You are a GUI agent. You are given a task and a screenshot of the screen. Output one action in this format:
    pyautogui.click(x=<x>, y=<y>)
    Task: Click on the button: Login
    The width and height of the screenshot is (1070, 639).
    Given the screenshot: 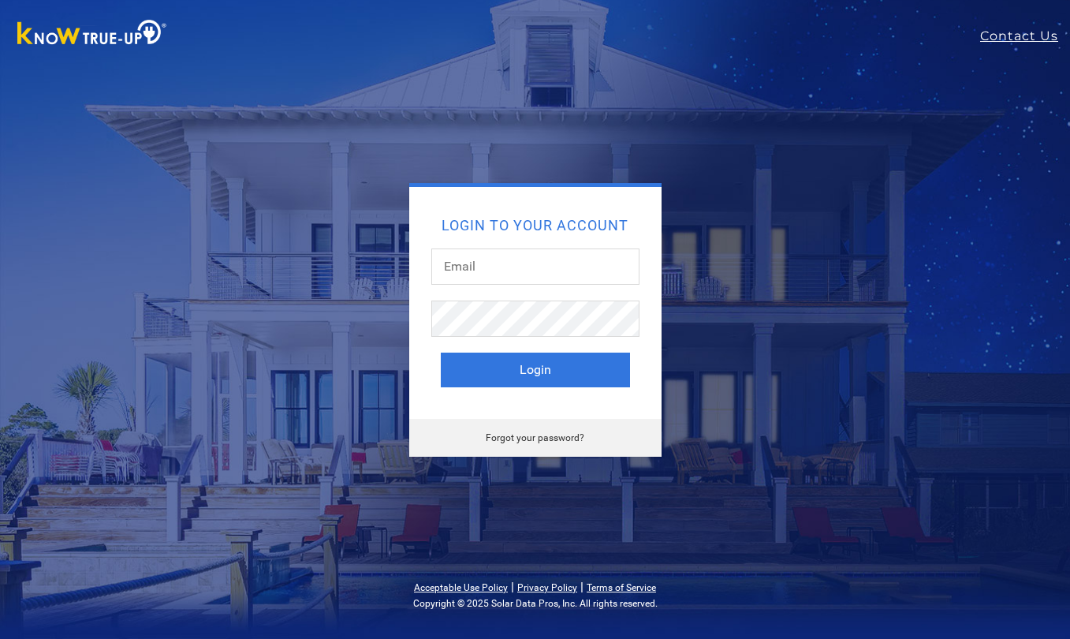 What is the action you would take?
    pyautogui.click(x=535, y=370)
    